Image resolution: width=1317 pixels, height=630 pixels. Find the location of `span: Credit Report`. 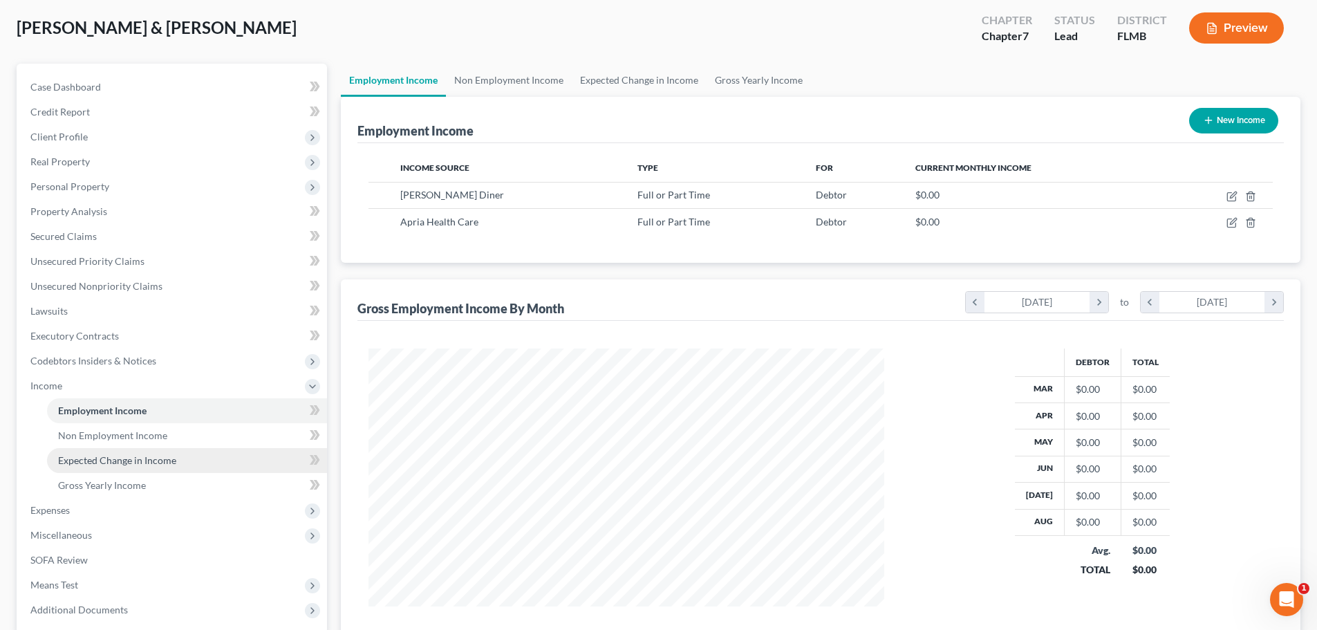

span: Credit Report is located at coordinates (60, 111).